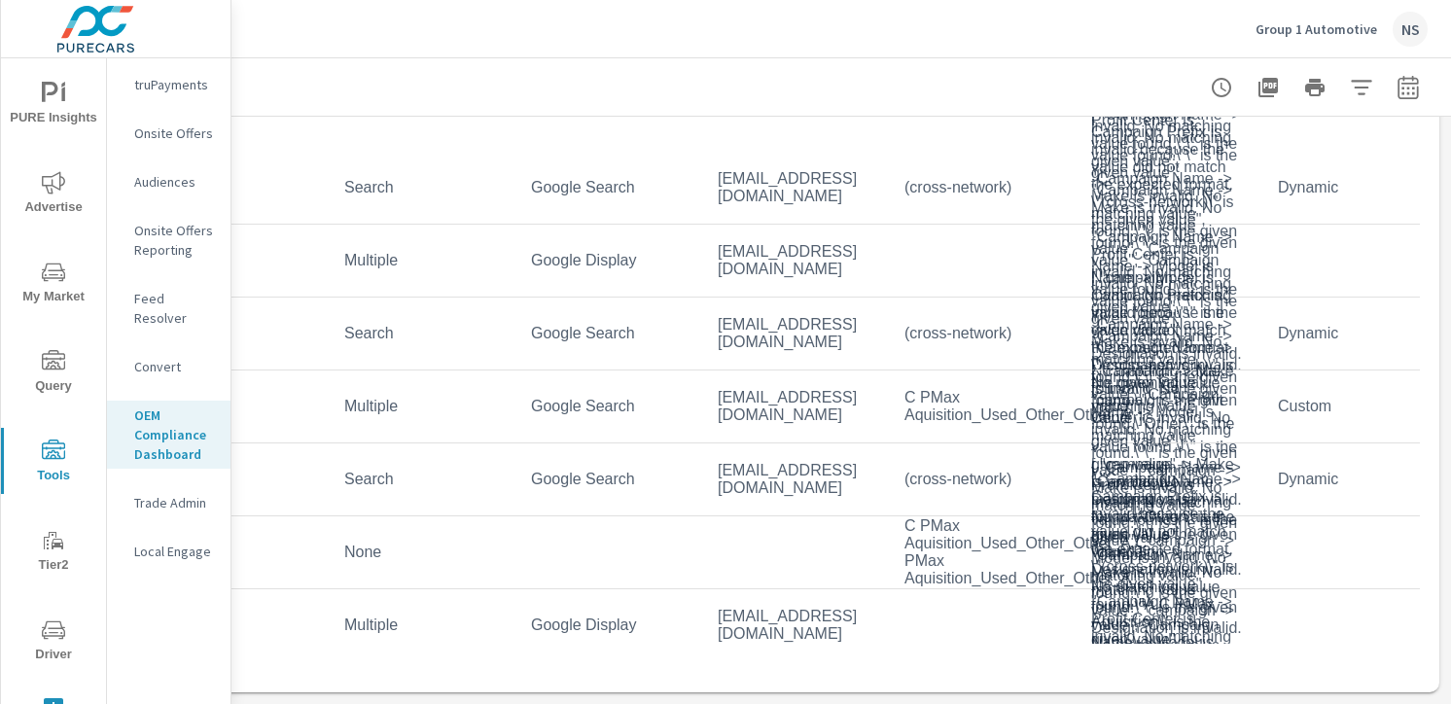 The width and height of the screenshot is (1451, 704). I want to click on td: Custom, so click(1356, 407).